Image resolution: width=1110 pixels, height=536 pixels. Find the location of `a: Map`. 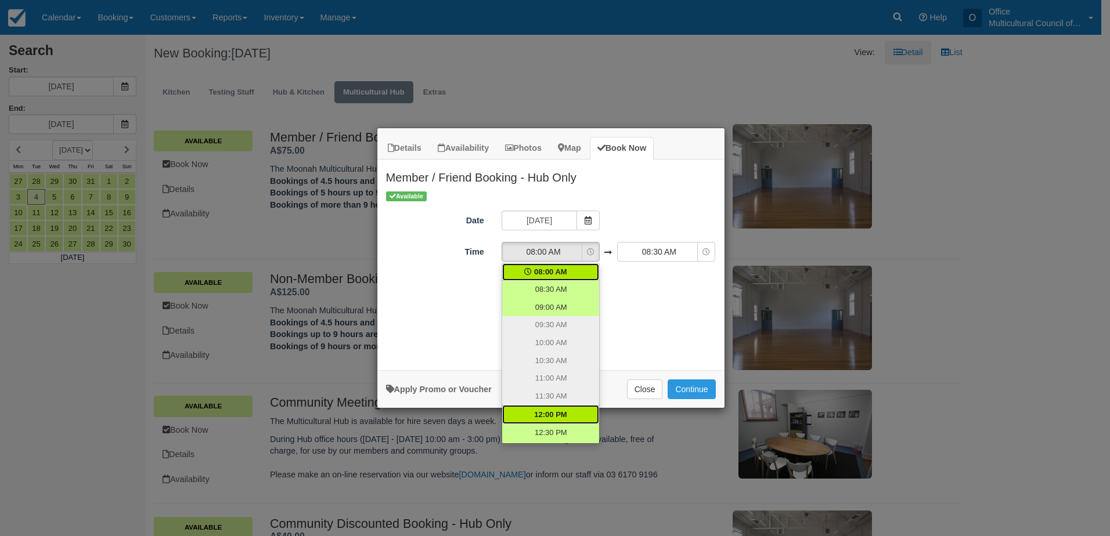

a: Map is located at coordinates (570, 148).